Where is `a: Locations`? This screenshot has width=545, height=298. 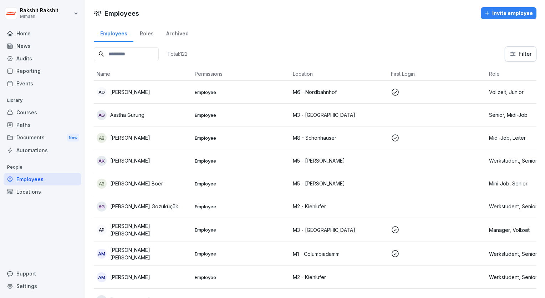
a: Locations is located at coordinates (42, 191).